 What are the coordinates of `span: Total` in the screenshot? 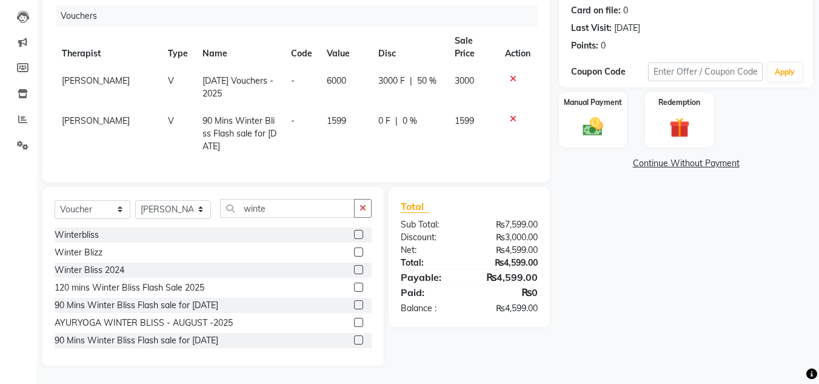 It's located at (415, 206).